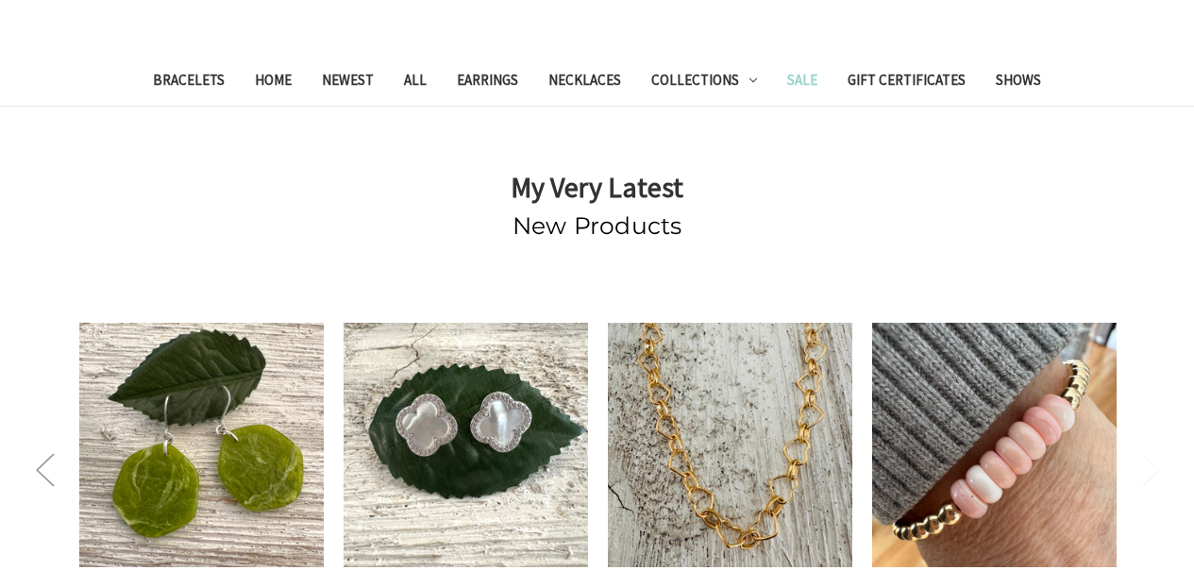  What do you see at coordinates (1150, 469) in the screenshot?
I see `button: Next` at bounding box center [1150, 469].